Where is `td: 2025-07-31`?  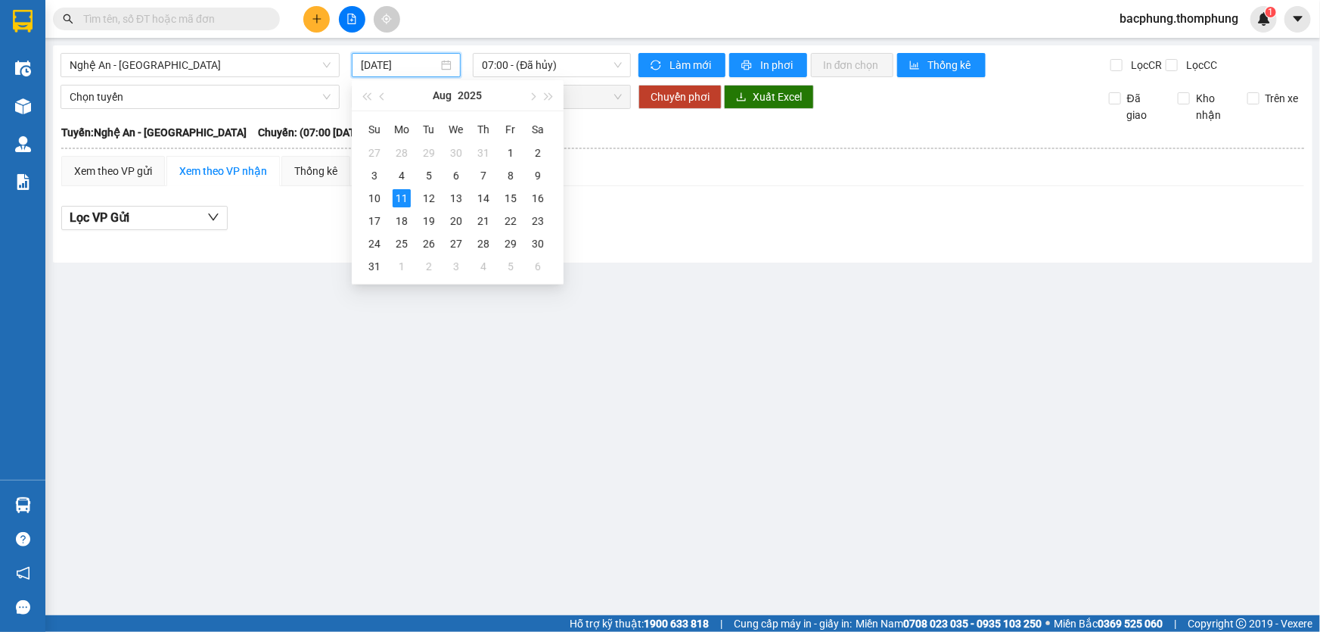 td: 2025-07-31 is located at coordinates (484, 153).